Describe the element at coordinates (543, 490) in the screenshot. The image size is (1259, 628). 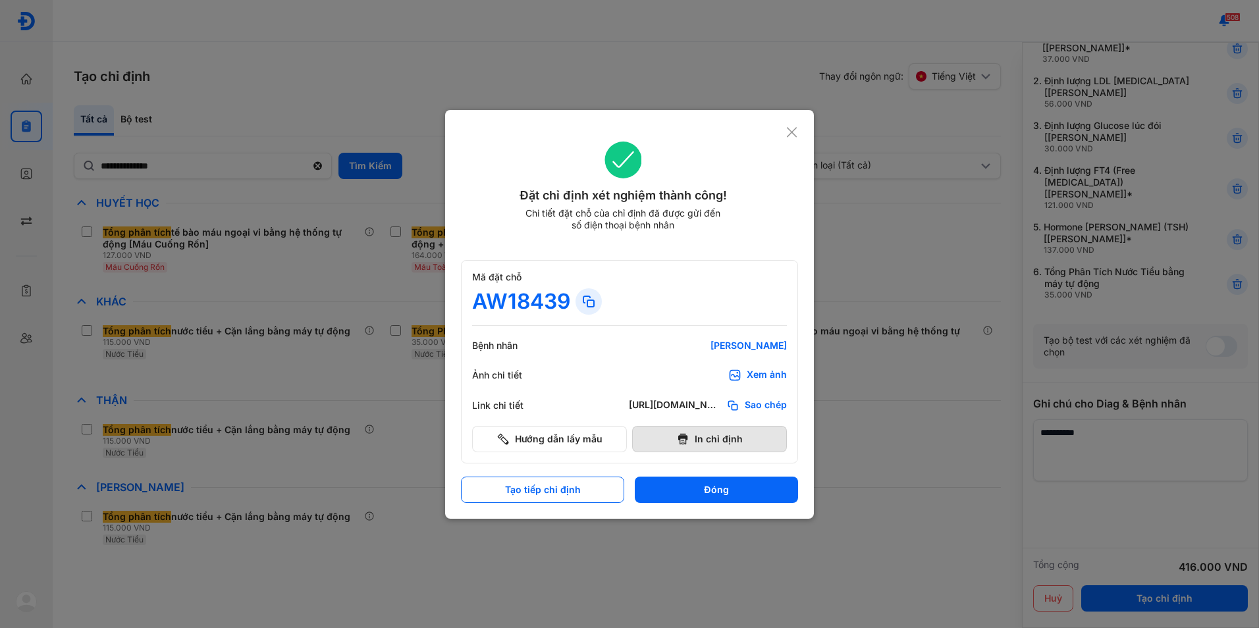
I see `button: Tạo tiếp chỉ định` at that location.